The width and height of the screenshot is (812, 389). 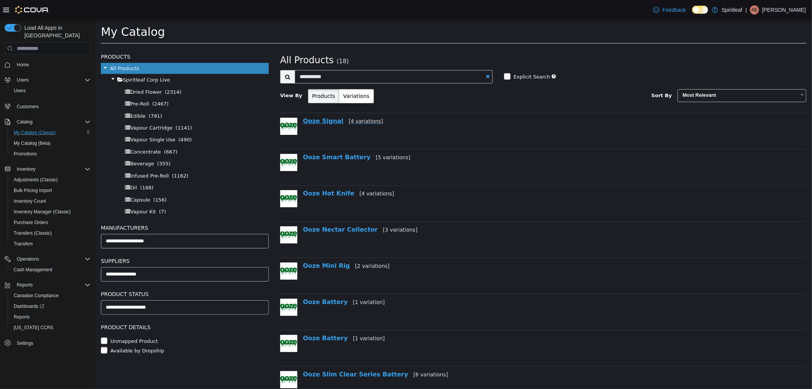 What do you see at coordinates (57, 120) in the screenshot?
I see `span: Vapour Single Use` at bounding box center [57, 120].